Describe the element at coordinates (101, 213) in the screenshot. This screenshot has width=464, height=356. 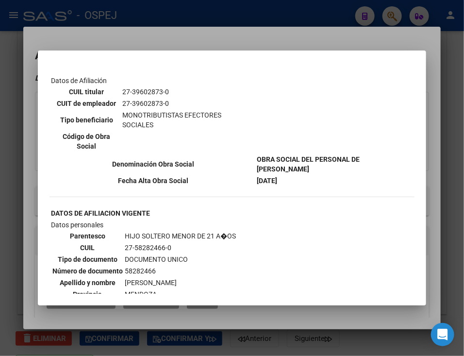
I see `b: DATOS DE AFILIACION VIGENTE` at that location.